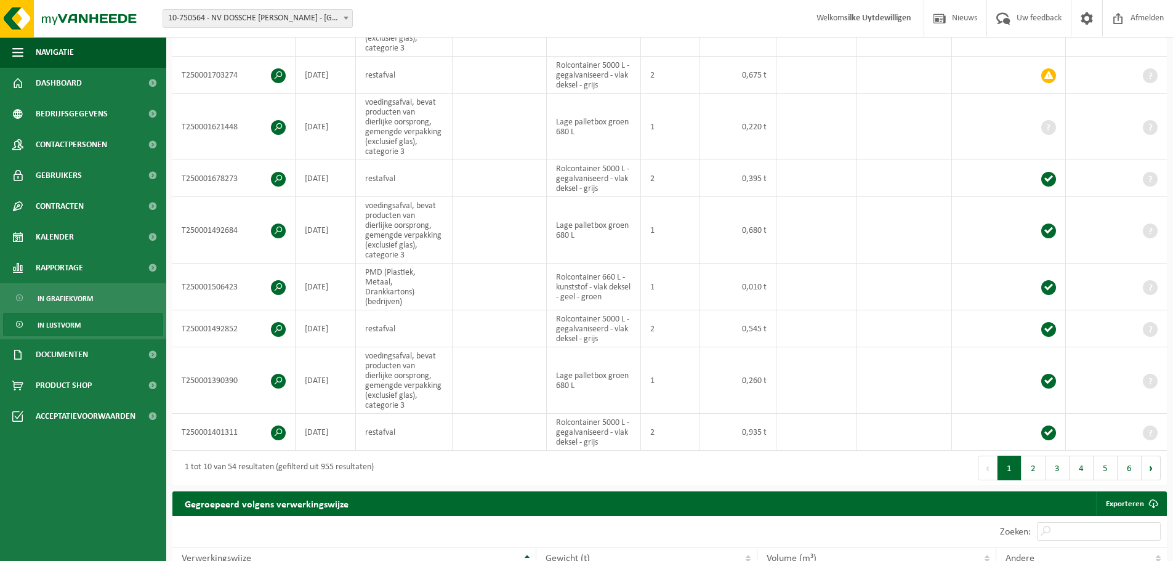 This screenshot has height=561, width=1173. I want to click on span: In grafiekvorm, so click(65, 299).